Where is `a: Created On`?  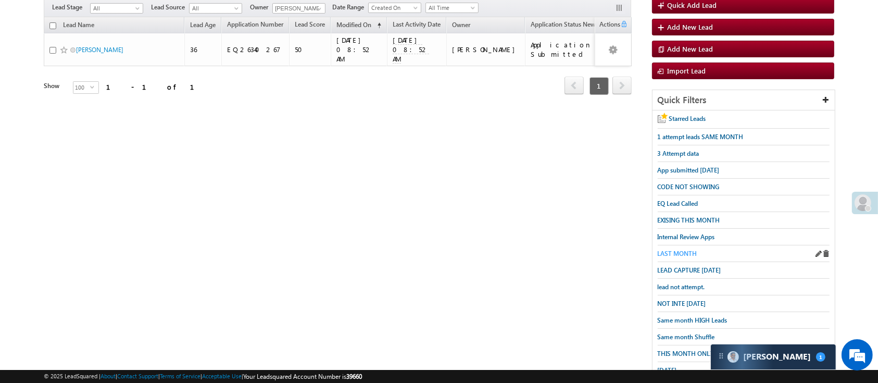
a: Created On is located at coordinates (395, 8).